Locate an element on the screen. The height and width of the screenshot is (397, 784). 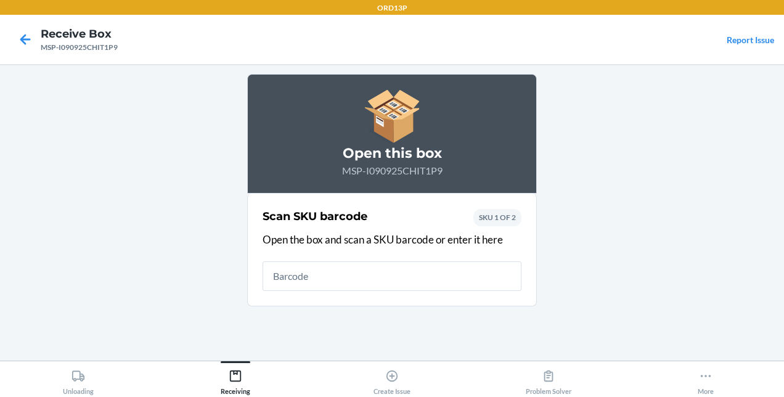
h3: Open this box is located at coordinates (392, 154).